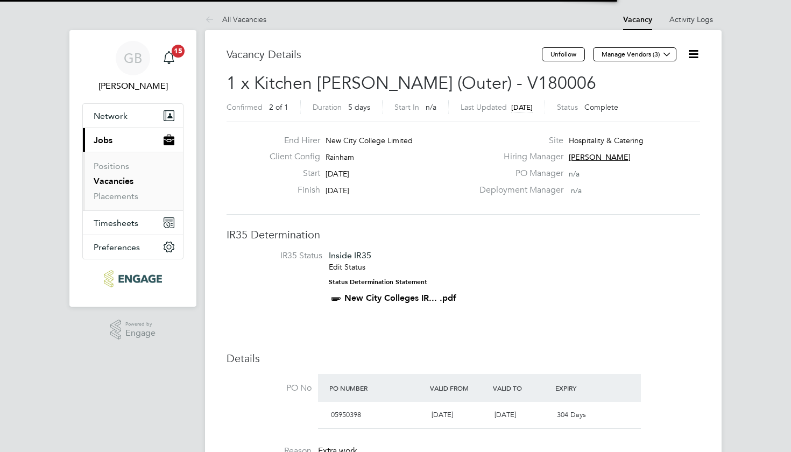 The image size is (791, 452). What do you see at coordinates (378, 282) in the screenshot?
I see `strong: Status Determination Statement` at bounding box center [378, 282].